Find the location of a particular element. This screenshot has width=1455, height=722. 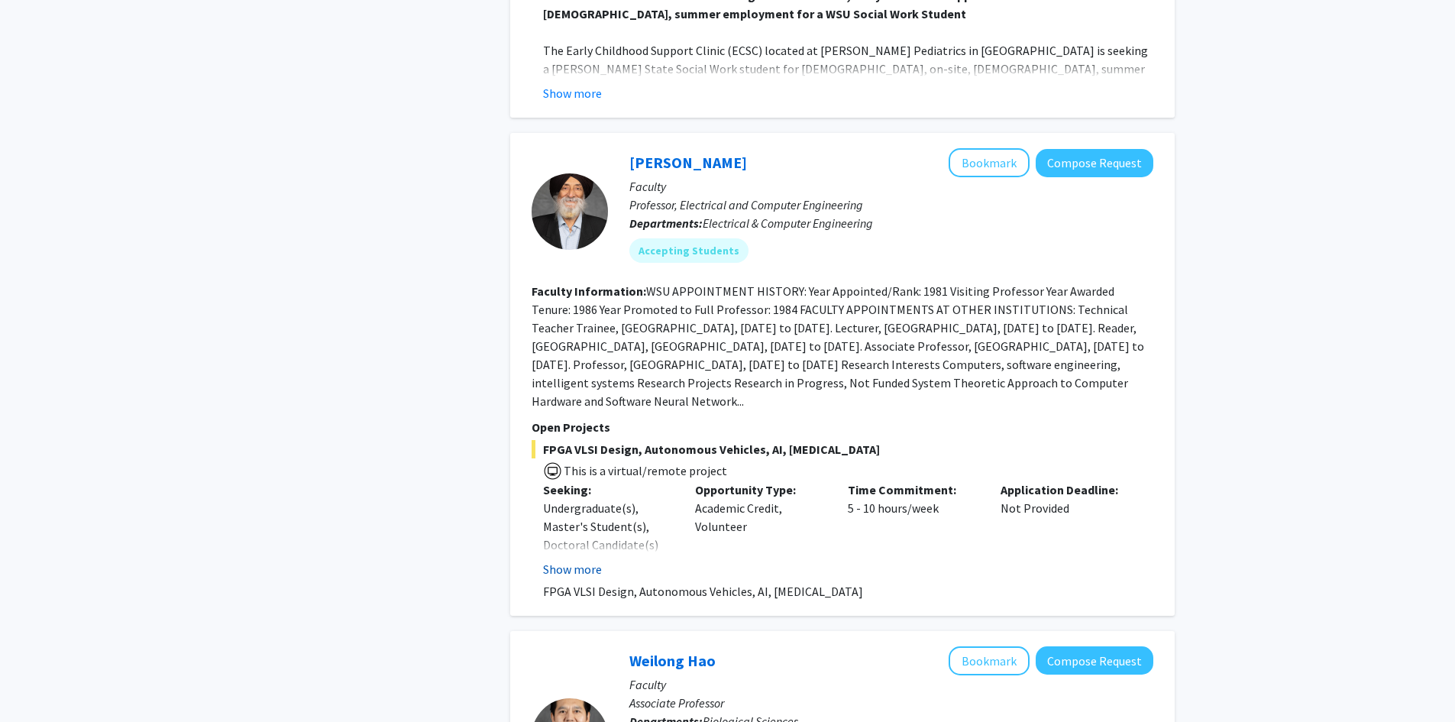

div: 5 - 10 hours/week is located at coordinates (913, 529).